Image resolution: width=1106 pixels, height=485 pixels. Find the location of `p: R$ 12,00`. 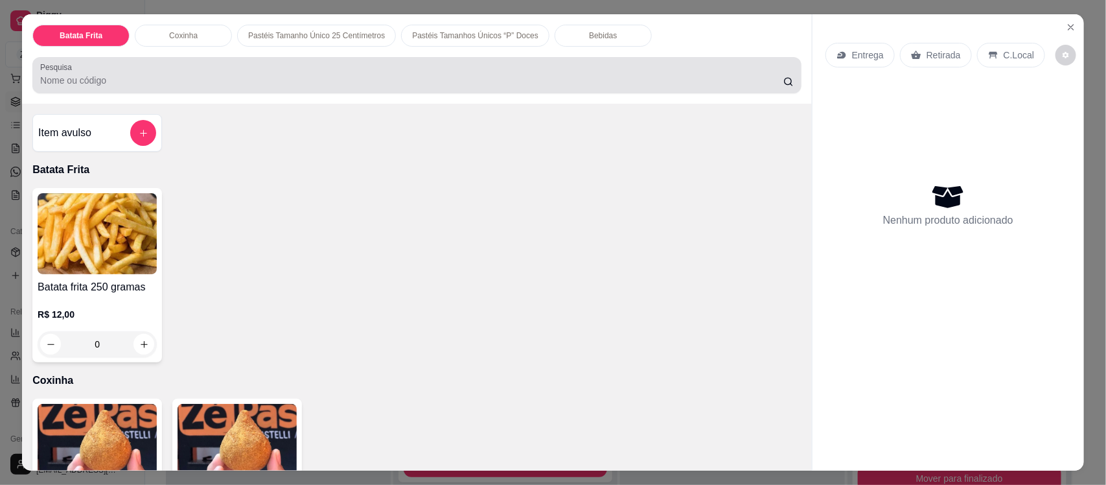

p: R$ 12,00 is located at coordinates (97, 314).